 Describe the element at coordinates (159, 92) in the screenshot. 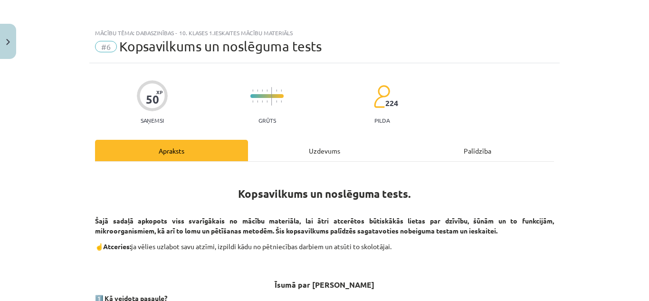

I see `span: XP` at that location.